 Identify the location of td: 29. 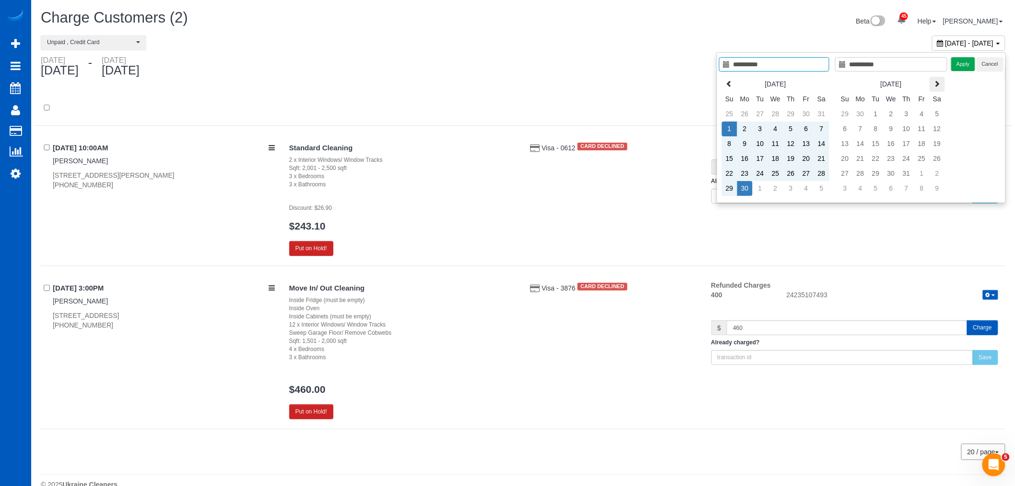
(845, 114).